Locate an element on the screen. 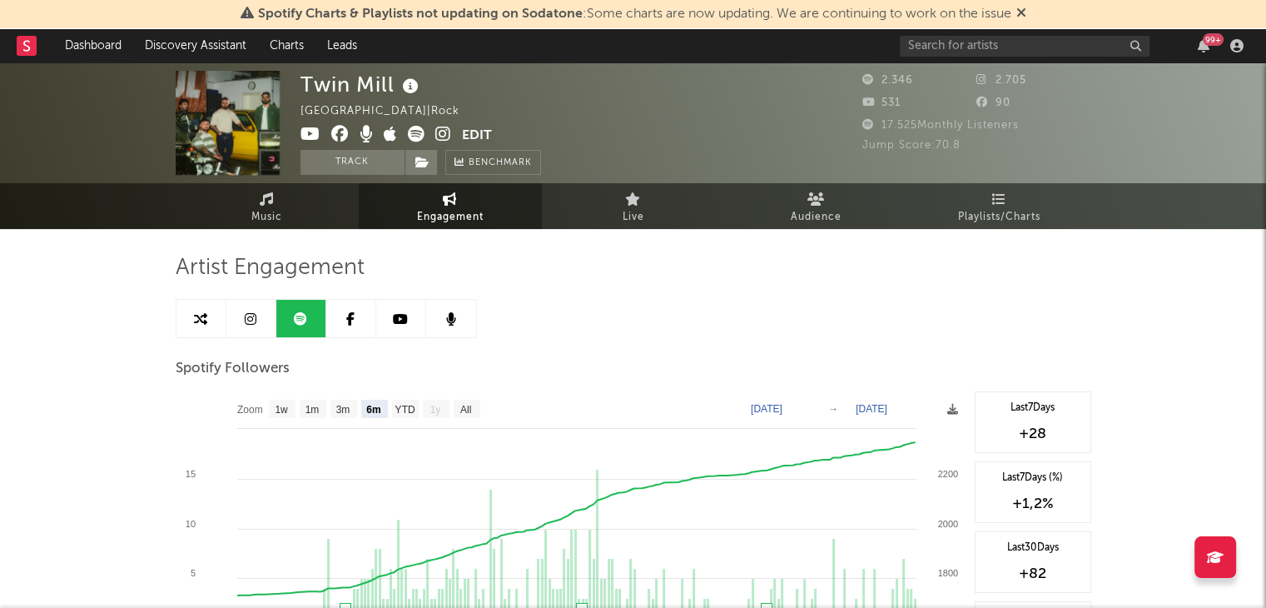 The image size is (1266, 608). input: Search for artists is located at coordinates (1025, 46).